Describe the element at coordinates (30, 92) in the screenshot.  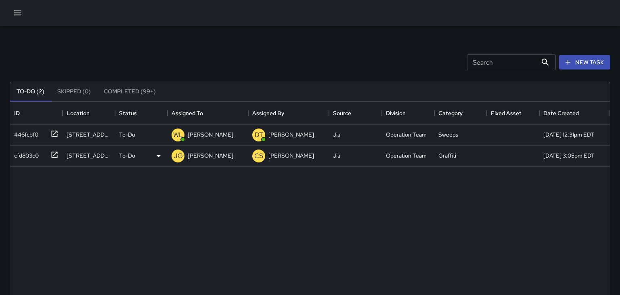
I see `button: To-Do (2)` at that location.